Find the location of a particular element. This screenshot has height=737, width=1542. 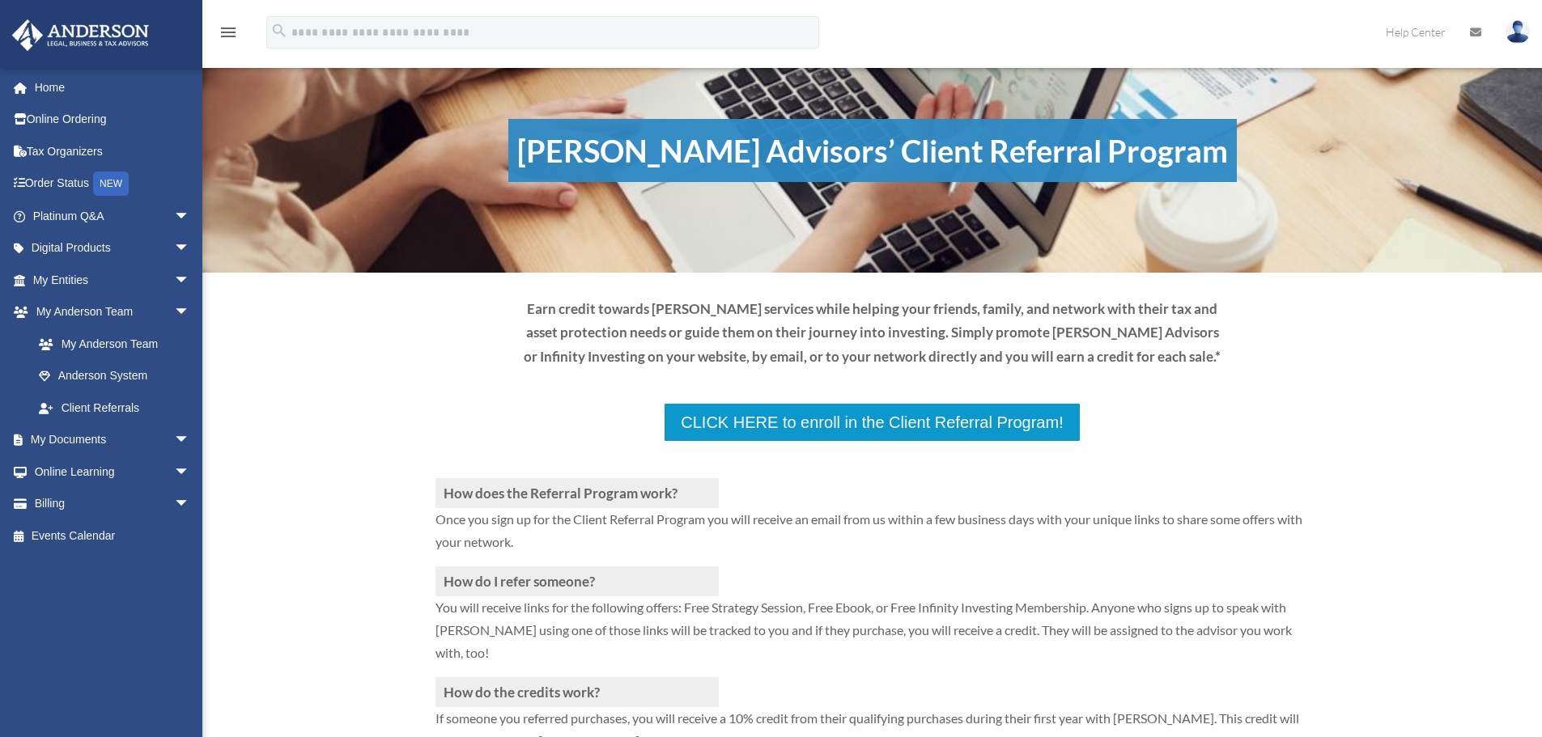

a: Online Ordering is located at coordinates (113, 120).